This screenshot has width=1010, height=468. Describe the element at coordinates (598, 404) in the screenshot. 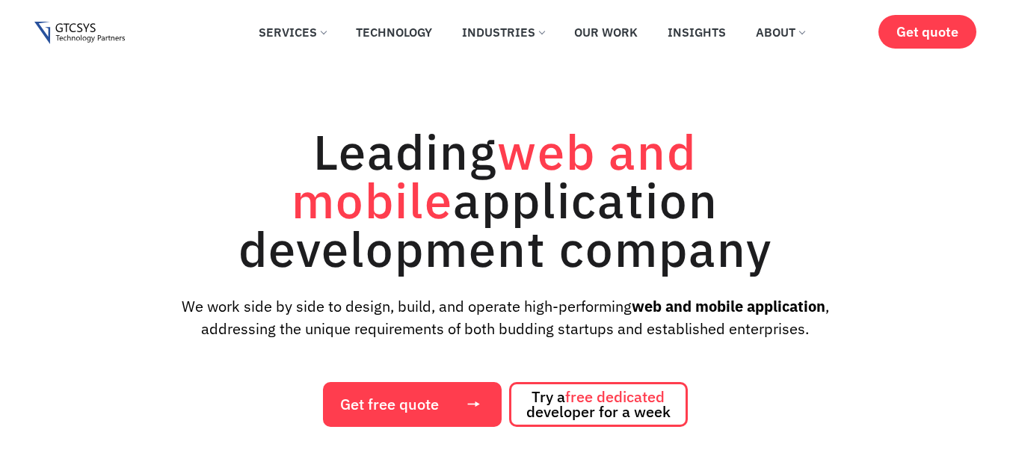

I see `span: Try a developer for a week` at that location.